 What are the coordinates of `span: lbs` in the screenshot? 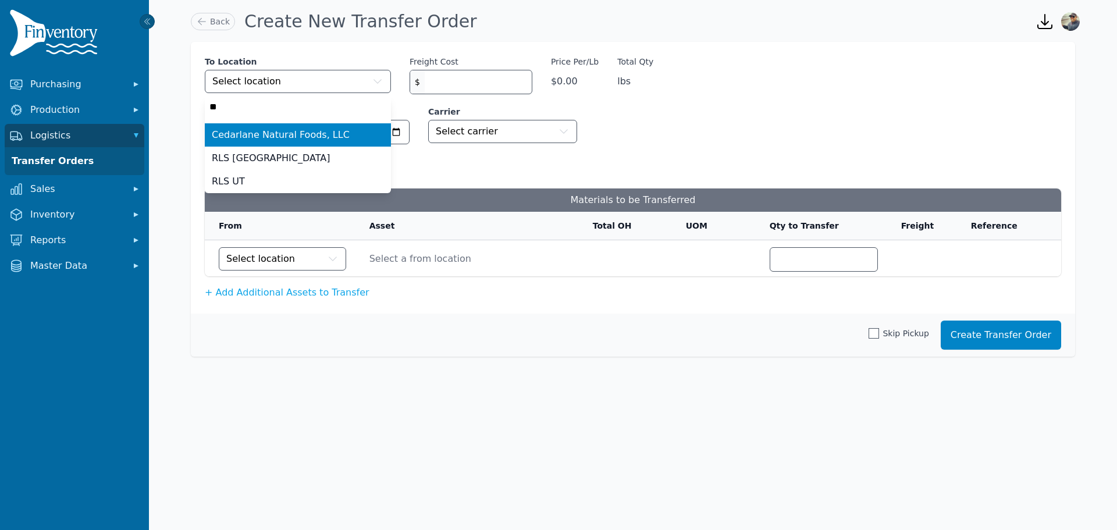 It's located at (635, 81).